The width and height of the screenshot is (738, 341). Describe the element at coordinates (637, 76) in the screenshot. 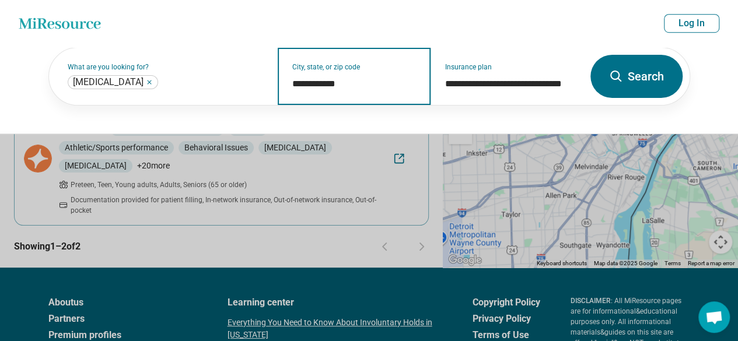

I see `button: Search` at that location.